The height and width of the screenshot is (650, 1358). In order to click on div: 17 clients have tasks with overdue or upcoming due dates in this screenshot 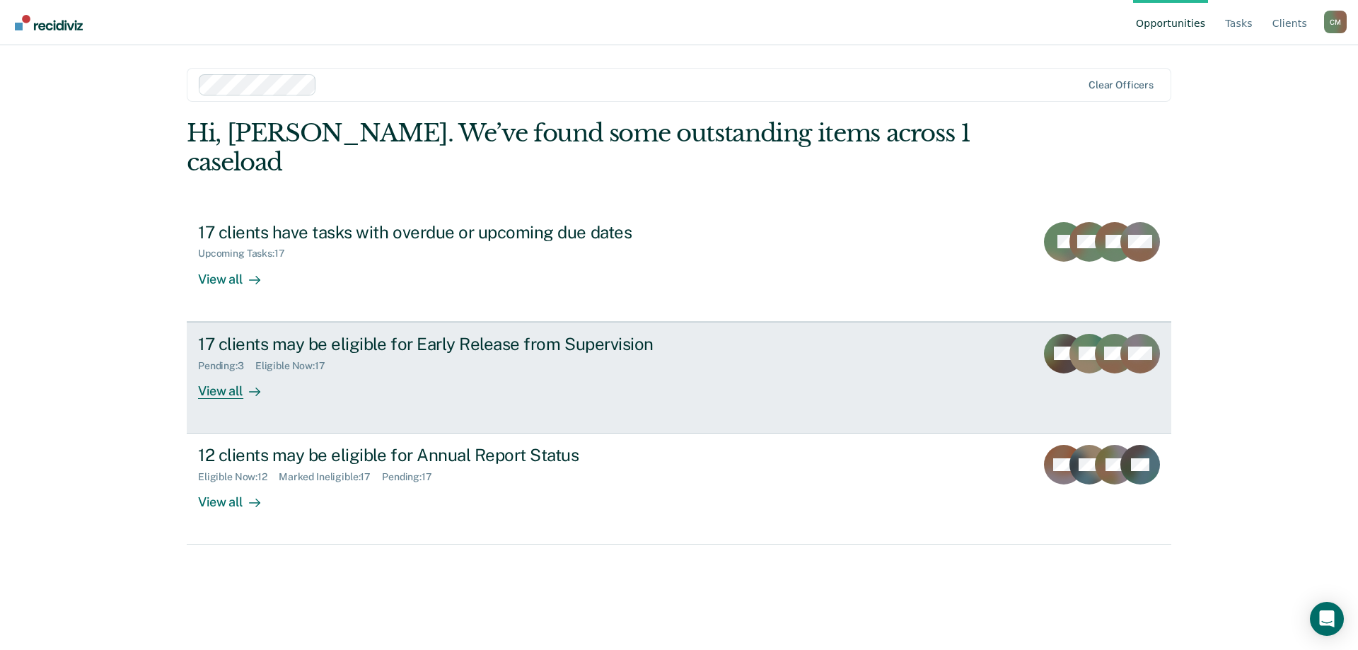, I will do `click(446, 232)`.